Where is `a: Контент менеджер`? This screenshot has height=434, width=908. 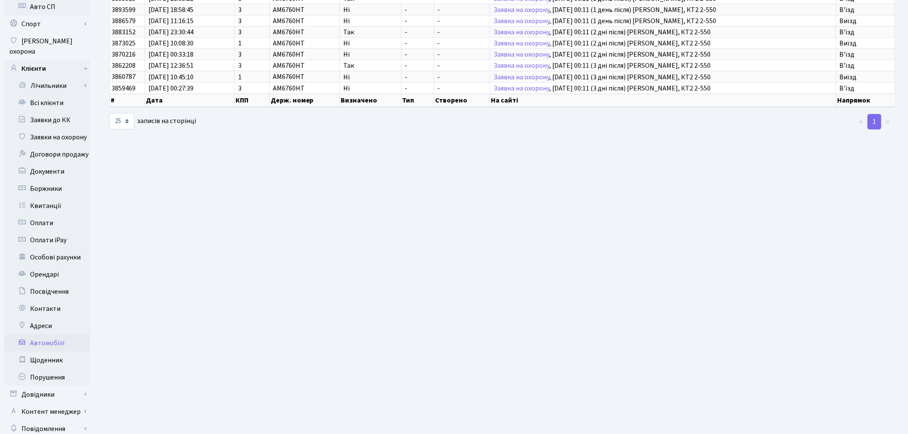
a: Контент менеджер is located at coordinates (47, 412).